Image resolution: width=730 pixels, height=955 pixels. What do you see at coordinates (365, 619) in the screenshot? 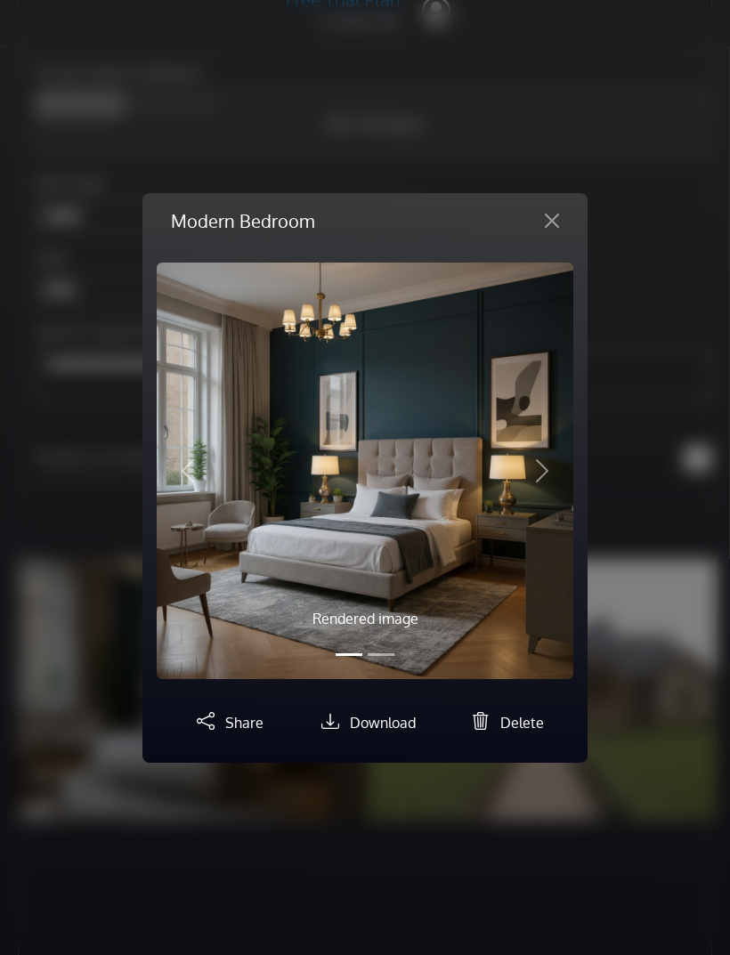
I see `p: Rendered image` at bounding box center [365, 619].